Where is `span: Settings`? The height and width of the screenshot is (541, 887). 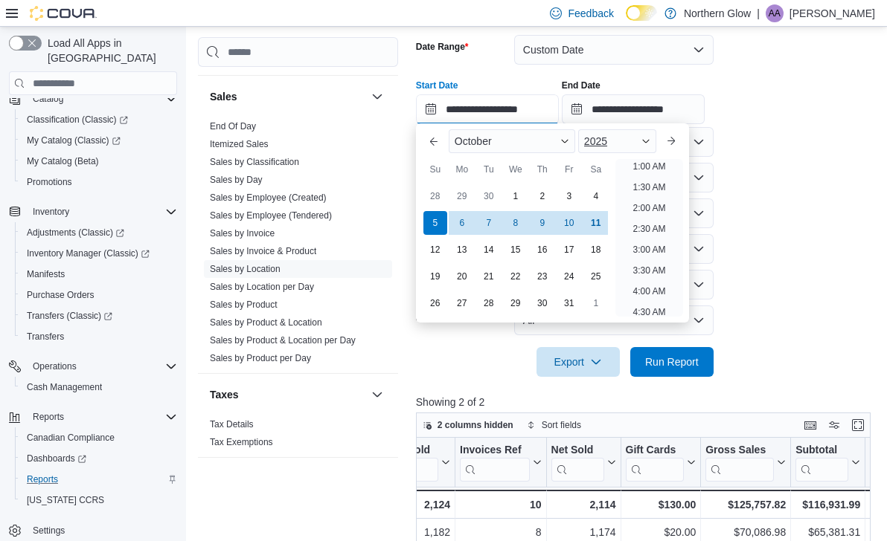 span: Settings is located at coordinates (102, 530).